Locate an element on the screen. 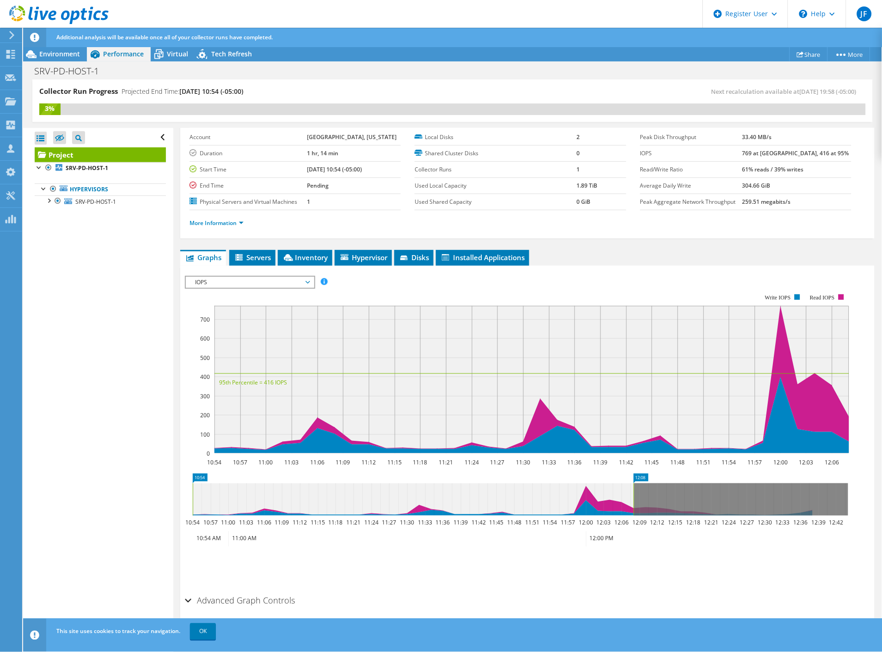  span: Hypervisor is located at coordinates (363, 257).